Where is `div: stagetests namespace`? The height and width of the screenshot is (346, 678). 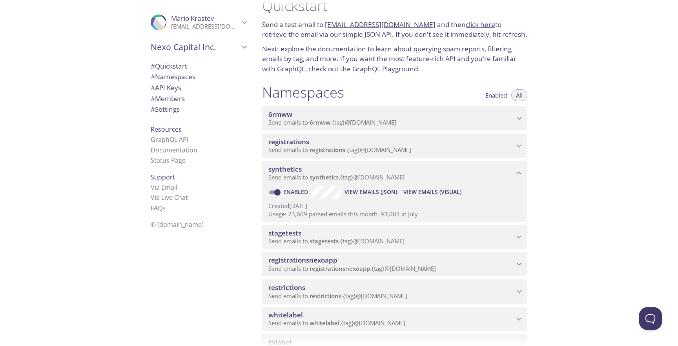 div: stagetests namespace is located at coordinates (395, 237).